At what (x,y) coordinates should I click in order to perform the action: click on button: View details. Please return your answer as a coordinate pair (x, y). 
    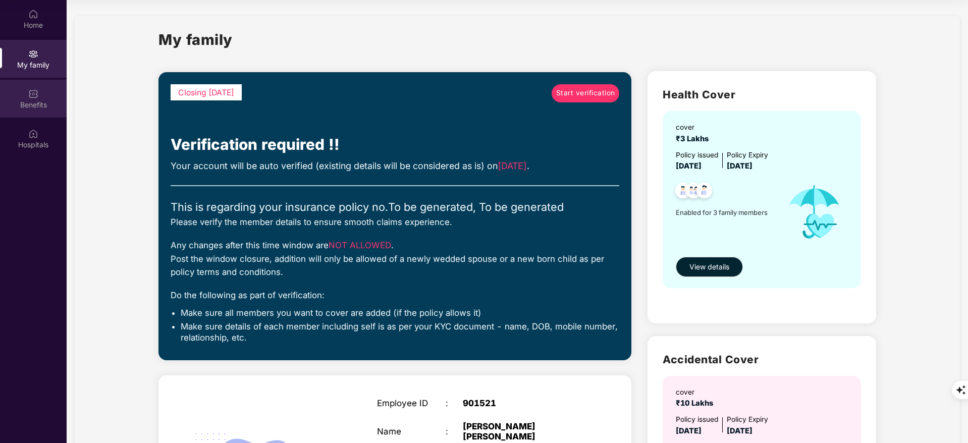
    Looking at the image, I should click on (709, 267).